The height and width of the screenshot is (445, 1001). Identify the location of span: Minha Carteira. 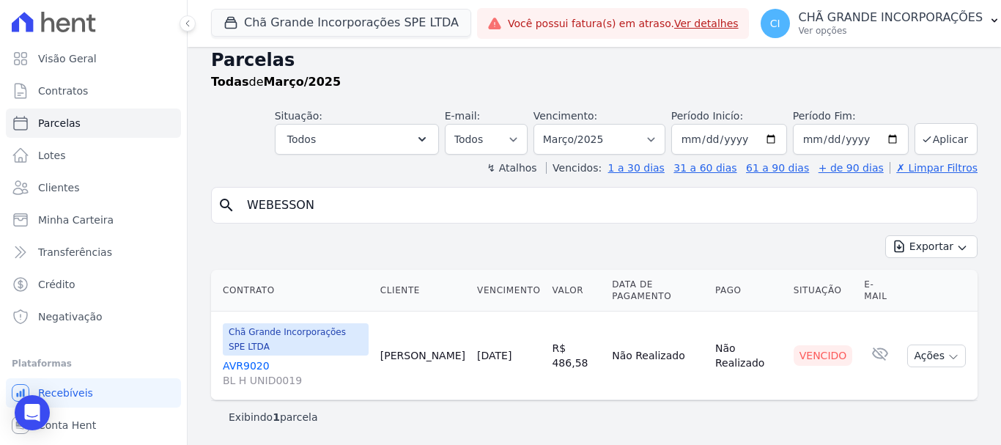
(75, 220).